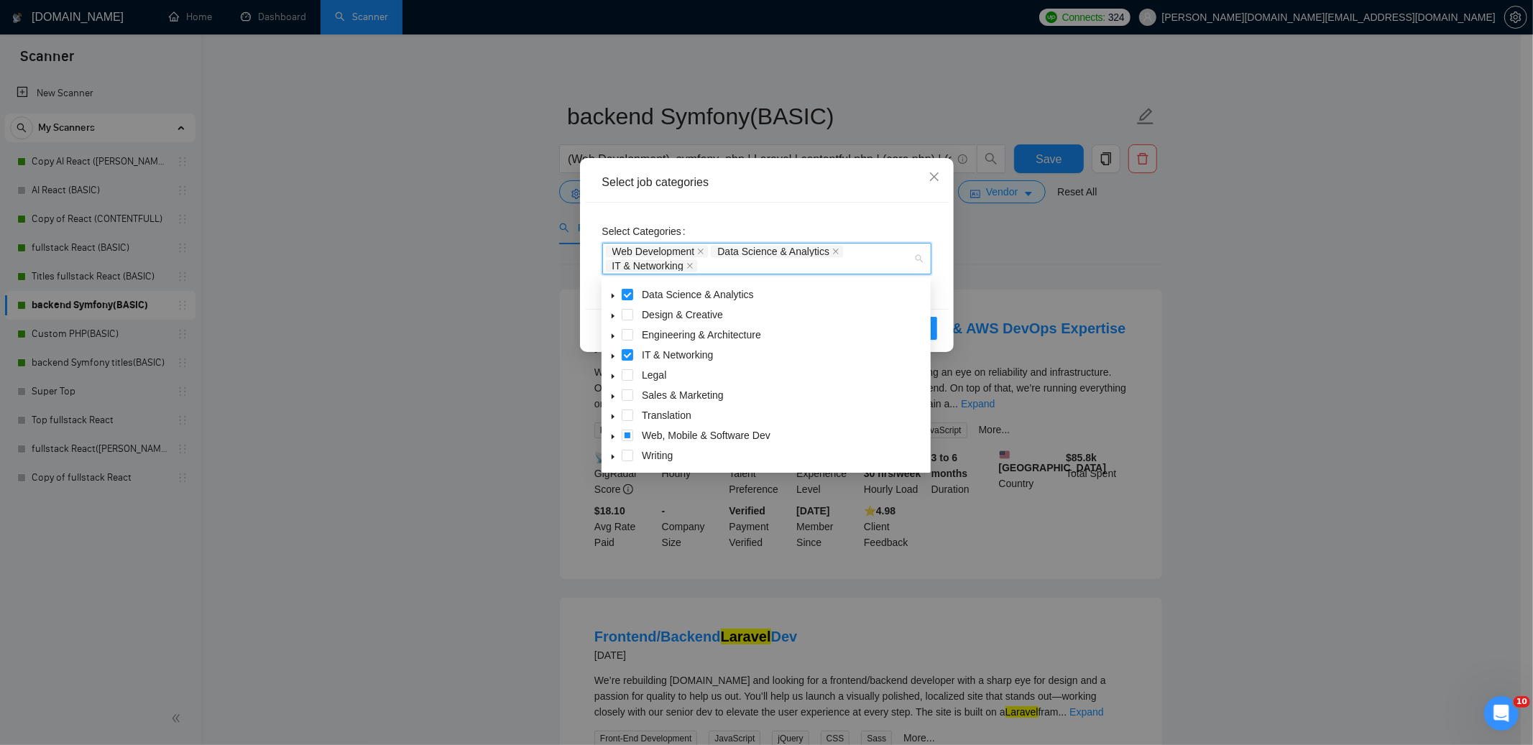  What do you see at coordinates (1521, 702) in the screenshot?
I see `span: 10` at bounding box center [1521, 702].